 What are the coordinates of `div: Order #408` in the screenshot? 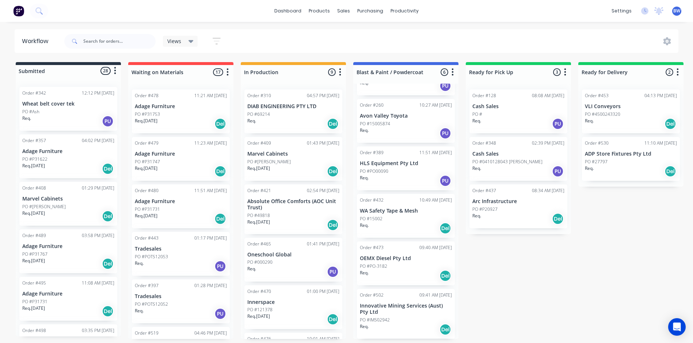 It's located at (34, 188).